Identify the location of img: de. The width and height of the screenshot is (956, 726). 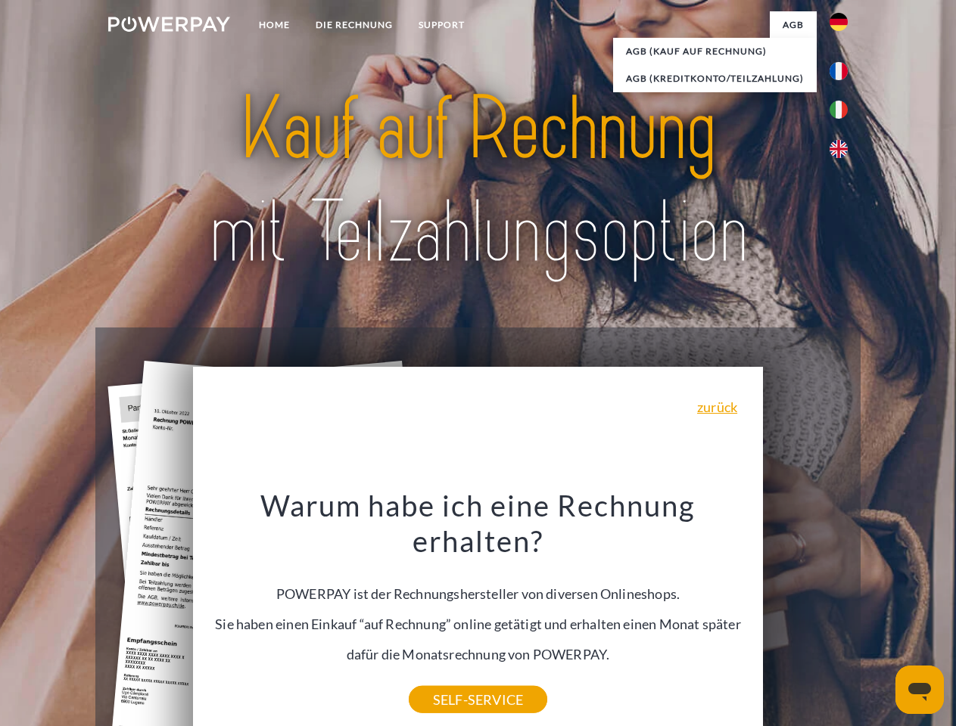
(838, 22).